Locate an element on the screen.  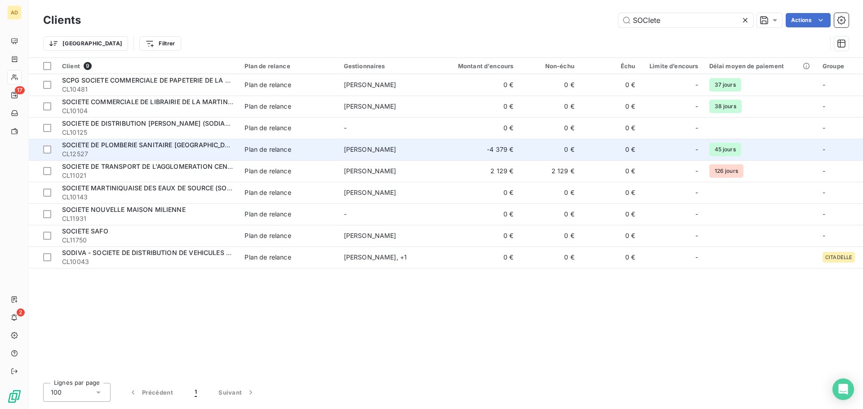
span: 38 jours is located at coordinates (725, 106).